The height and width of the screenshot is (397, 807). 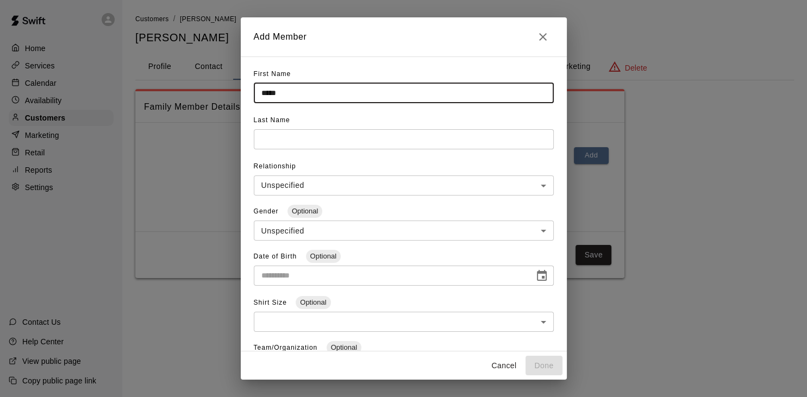 I want to click on span: First Name, so click(x=272, y=74).